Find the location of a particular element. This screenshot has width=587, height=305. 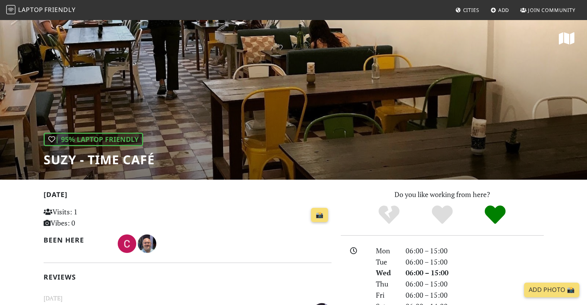

span: Laptop is located at coordinates (30, 10).